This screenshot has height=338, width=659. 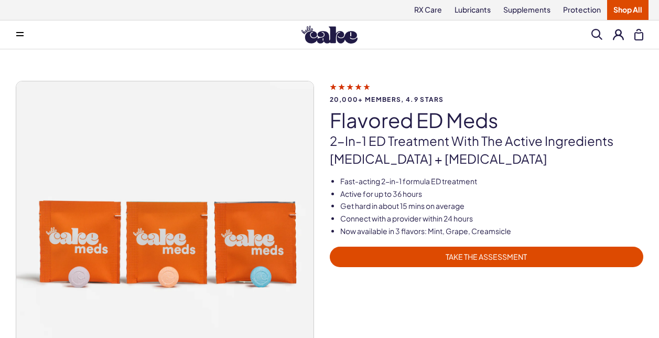 I want to click on span: TAKE THE ASSESSMENT, so click(x=487, y=256).